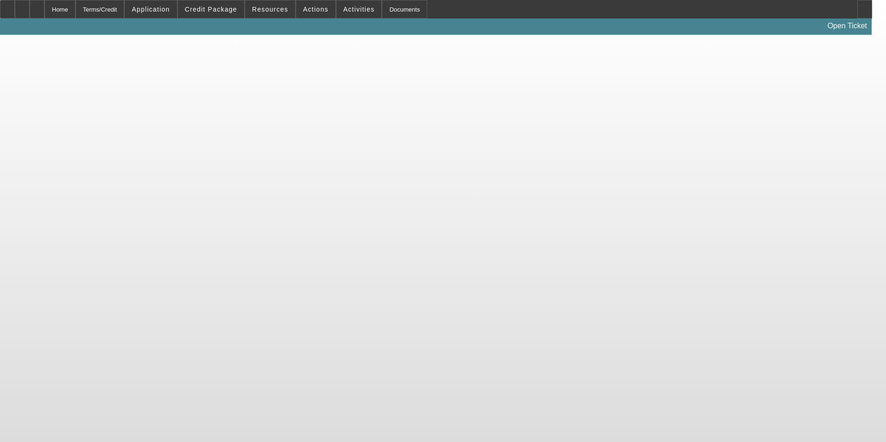 The width and height of the screenshot is (886, 442). I want to click on button: Activities, so click(359, 9).